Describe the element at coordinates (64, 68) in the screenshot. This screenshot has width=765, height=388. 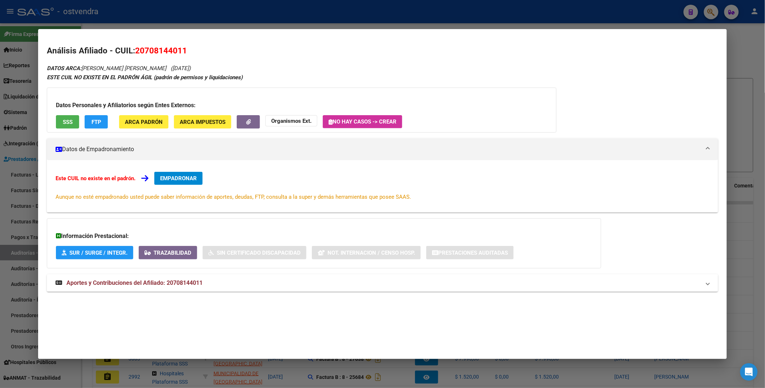
I see `strong: DATOS ARCA:` at that location.